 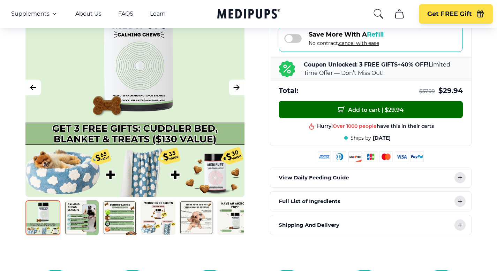 I want to click on a: Learn, so click(x=158, y=14).